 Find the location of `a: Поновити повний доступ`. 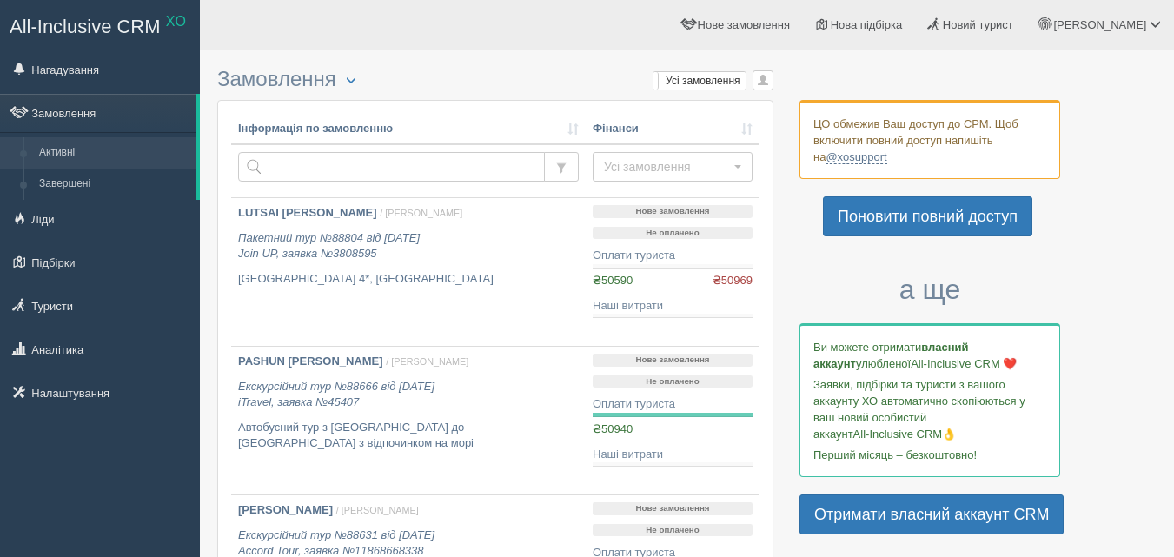

a: Поновити повний доступ is located at coordinates (927, 216).